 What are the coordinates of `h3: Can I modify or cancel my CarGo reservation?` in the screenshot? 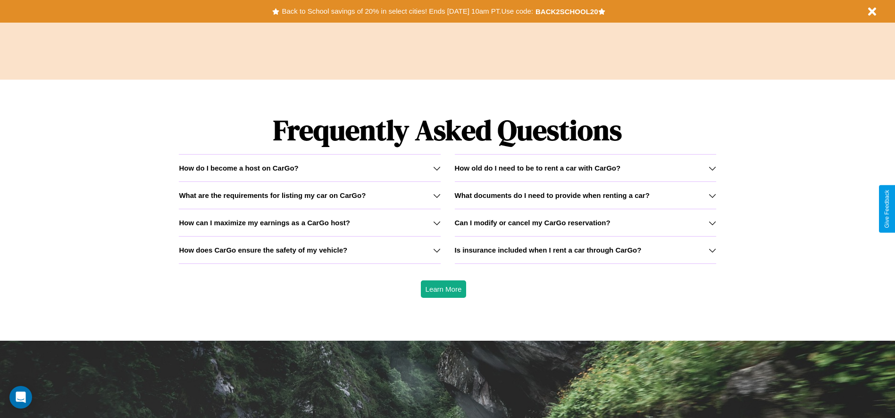 It's located at (532, 223).